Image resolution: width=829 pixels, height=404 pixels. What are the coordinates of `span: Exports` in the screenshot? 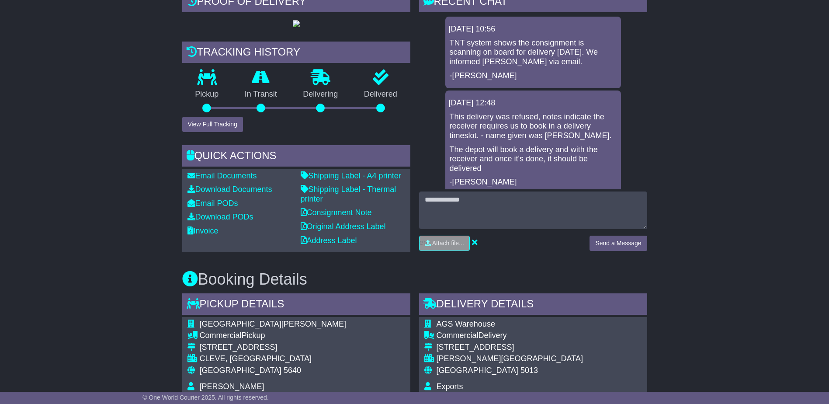 It's located at (450, 386).